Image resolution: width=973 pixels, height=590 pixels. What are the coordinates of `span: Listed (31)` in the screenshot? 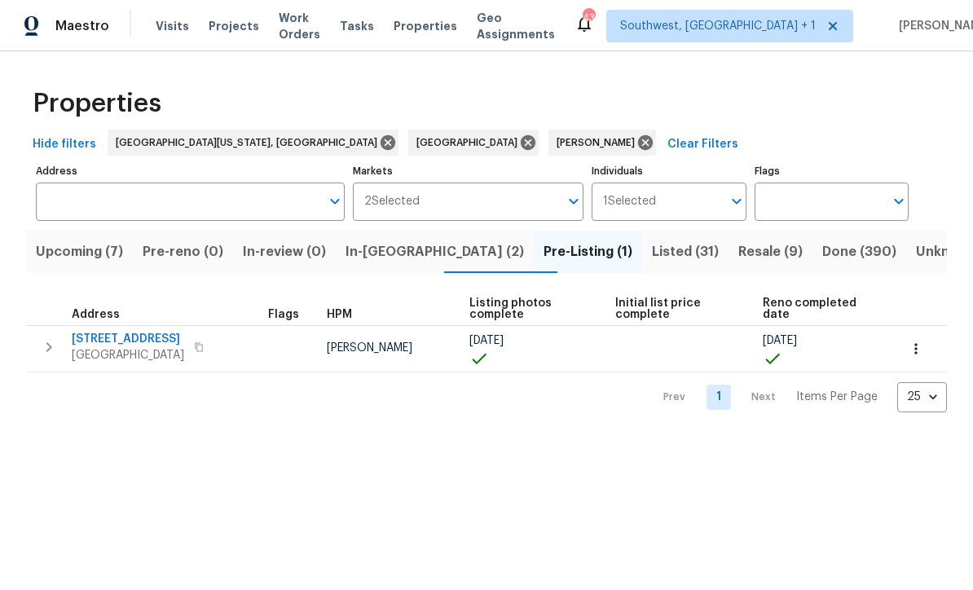 It's located at (685, 252).